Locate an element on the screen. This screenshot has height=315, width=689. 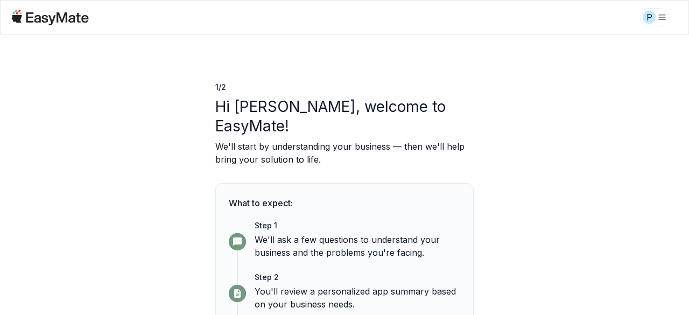
p: We'll start by understanding your business — then we'll help bring your solution to life. is located at coordinates (345, 153).